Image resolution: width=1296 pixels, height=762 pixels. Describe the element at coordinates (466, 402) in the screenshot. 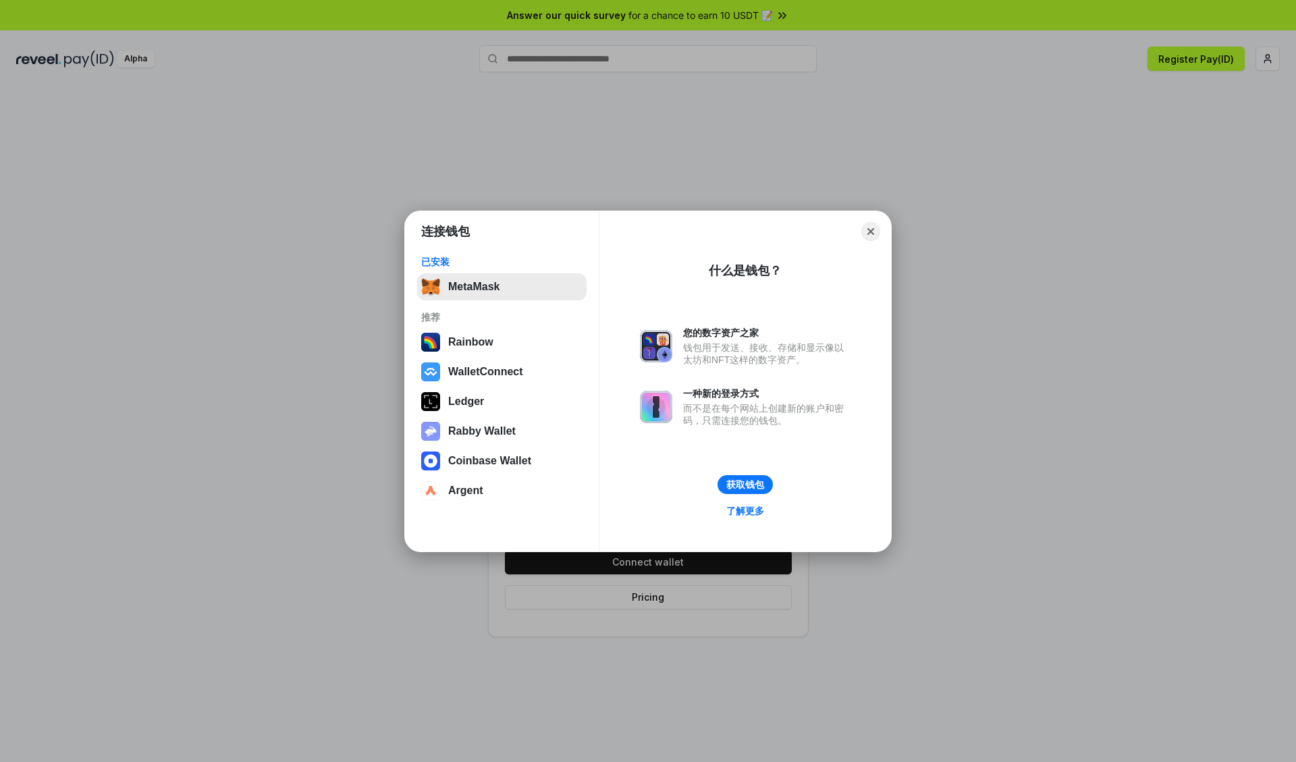

I see `div: Ledger` at that location.